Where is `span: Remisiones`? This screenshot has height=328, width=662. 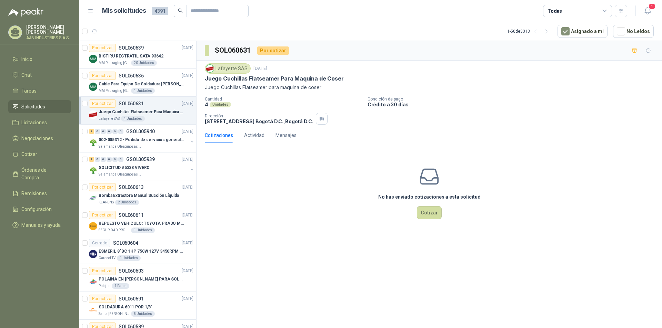 span: Remisiones is located at coordinates (34, 194).